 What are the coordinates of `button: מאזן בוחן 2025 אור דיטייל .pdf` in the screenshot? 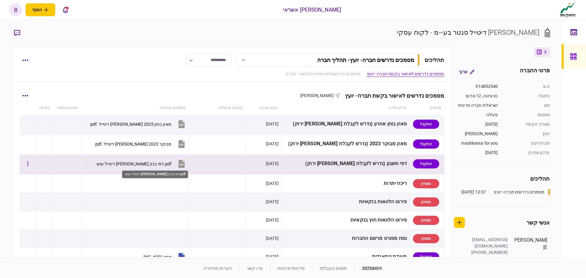 It's located at (138, 124).